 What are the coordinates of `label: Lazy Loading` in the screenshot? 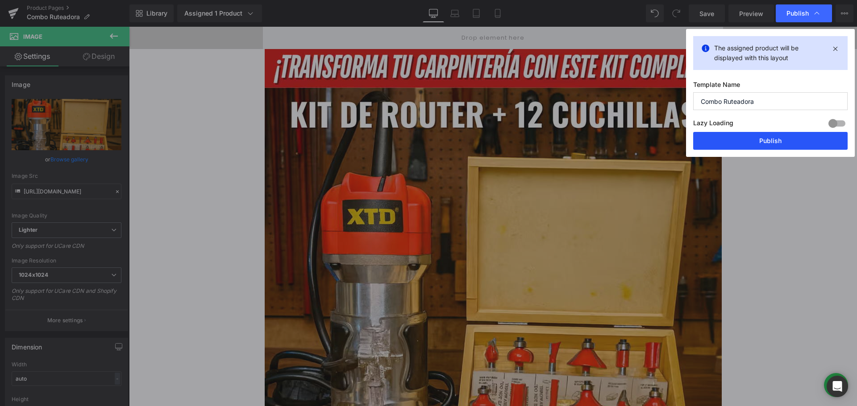 It's located at (713, 124).